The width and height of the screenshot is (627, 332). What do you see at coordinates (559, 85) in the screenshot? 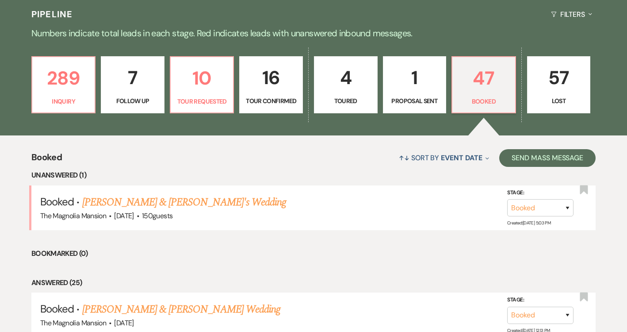
I see `a: 57Lost` at bounding box center [559, 85].